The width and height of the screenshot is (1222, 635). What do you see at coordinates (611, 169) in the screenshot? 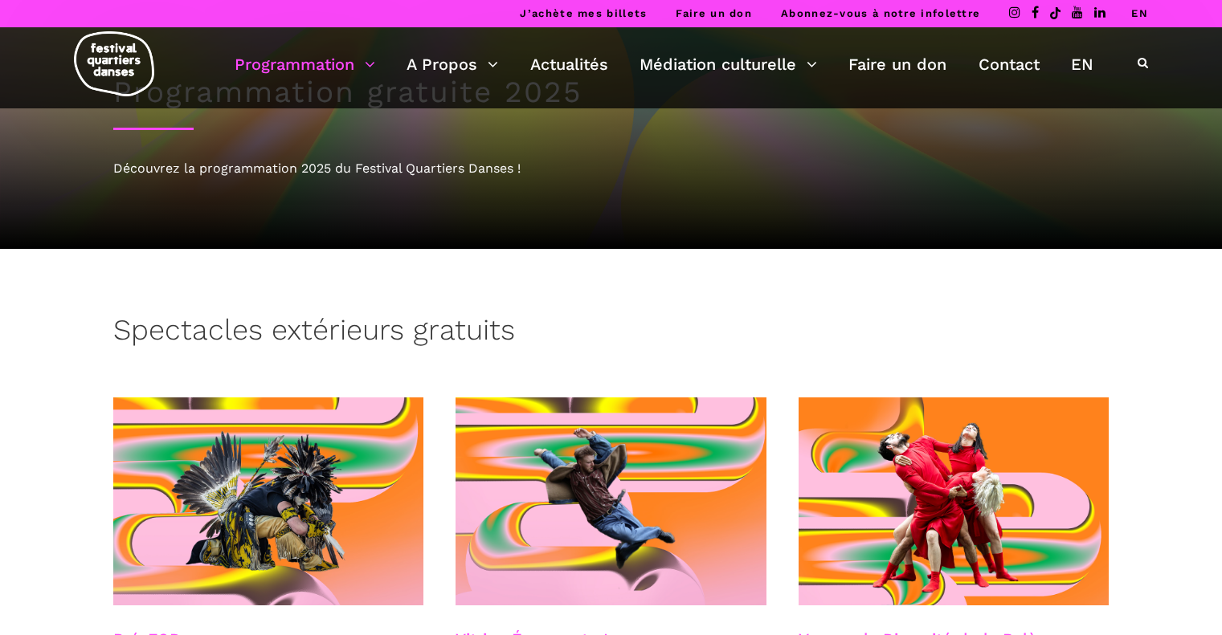
I see `div: Découvrez la programmation 2025 du Festival Quartiers Danses !` at bounding box center [611, 169].